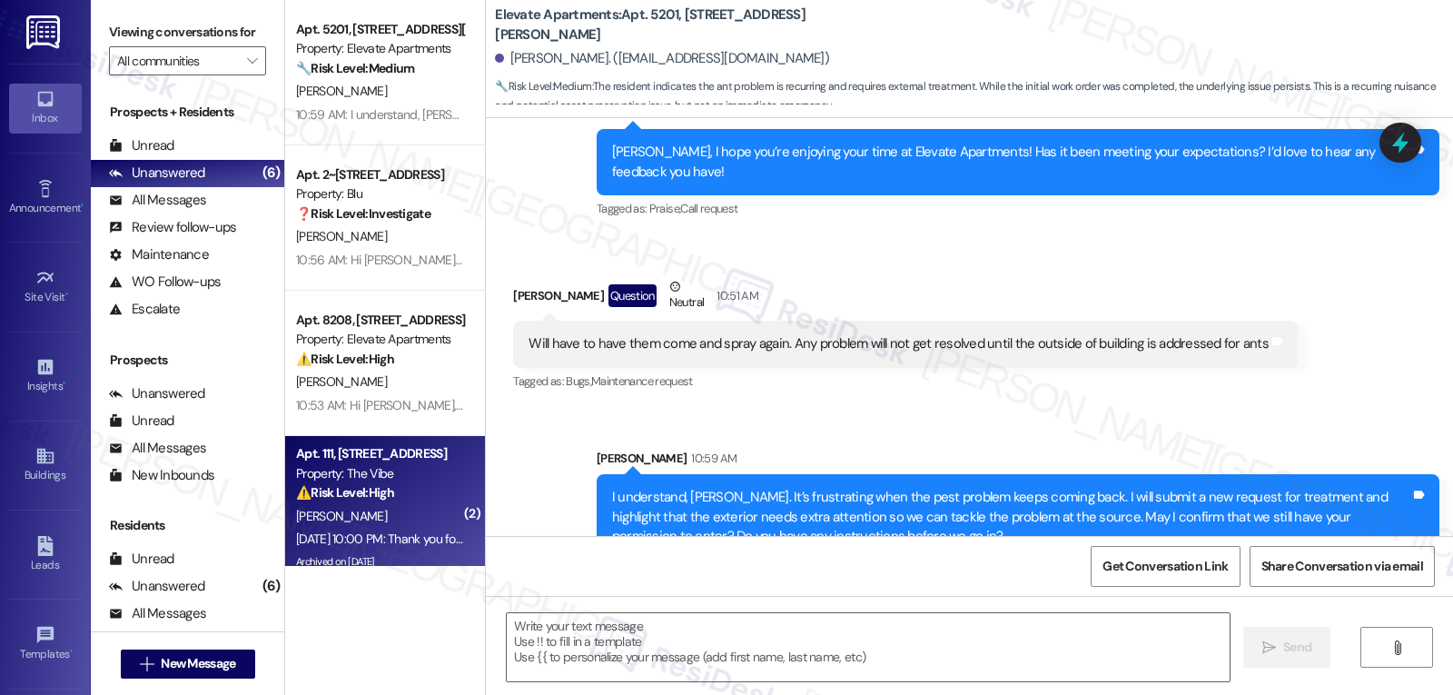  I want to click on a: Site Visit •, so click(45, 287).